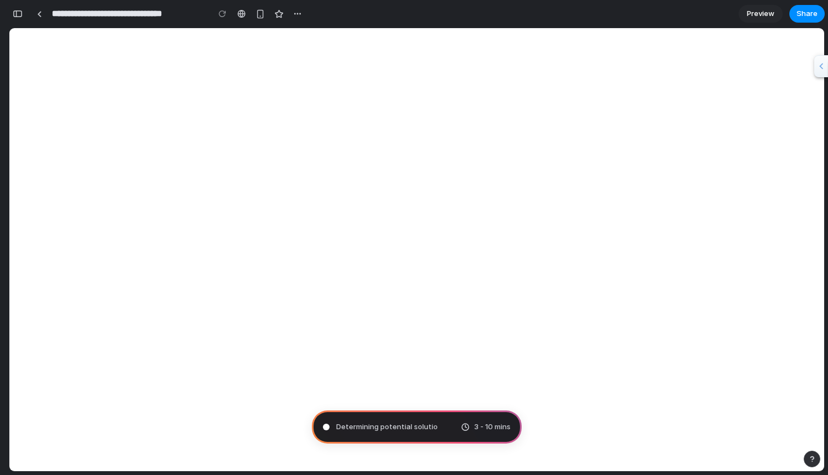 The height and width of the screenshot is (475, 828). I want to click on span: Share, so click(807, 14).